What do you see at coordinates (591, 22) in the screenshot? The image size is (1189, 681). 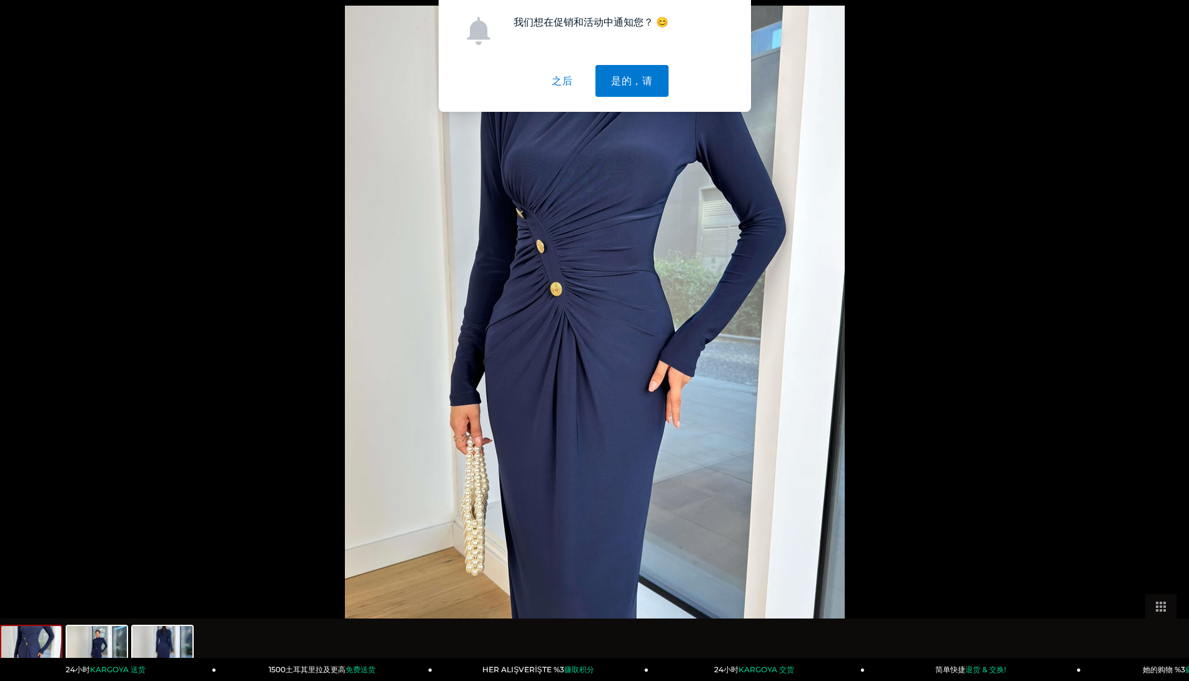 I see `font: 我们想在促销和活动中通知您？ 😊` at bounding box center [591, 22].